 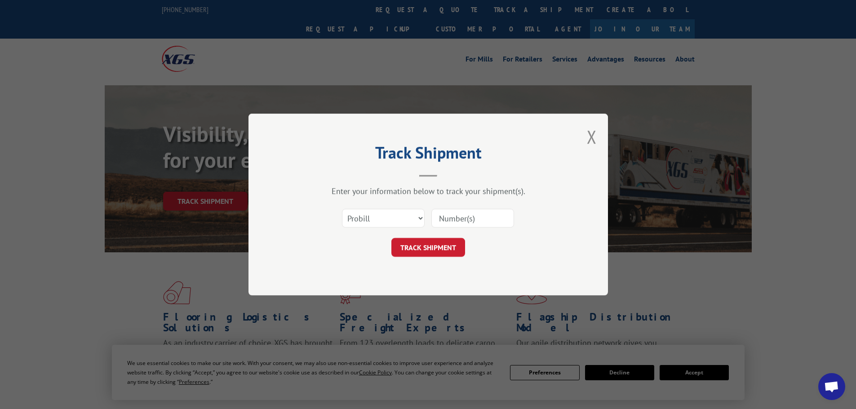 I want to click on button: TRACK SHIPMENT, so click(x=428, y=248).